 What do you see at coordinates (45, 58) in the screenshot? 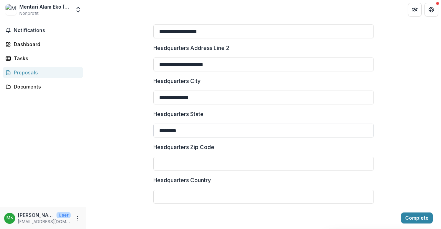
I see `div: Tasks` at bounding box center [45, 58].